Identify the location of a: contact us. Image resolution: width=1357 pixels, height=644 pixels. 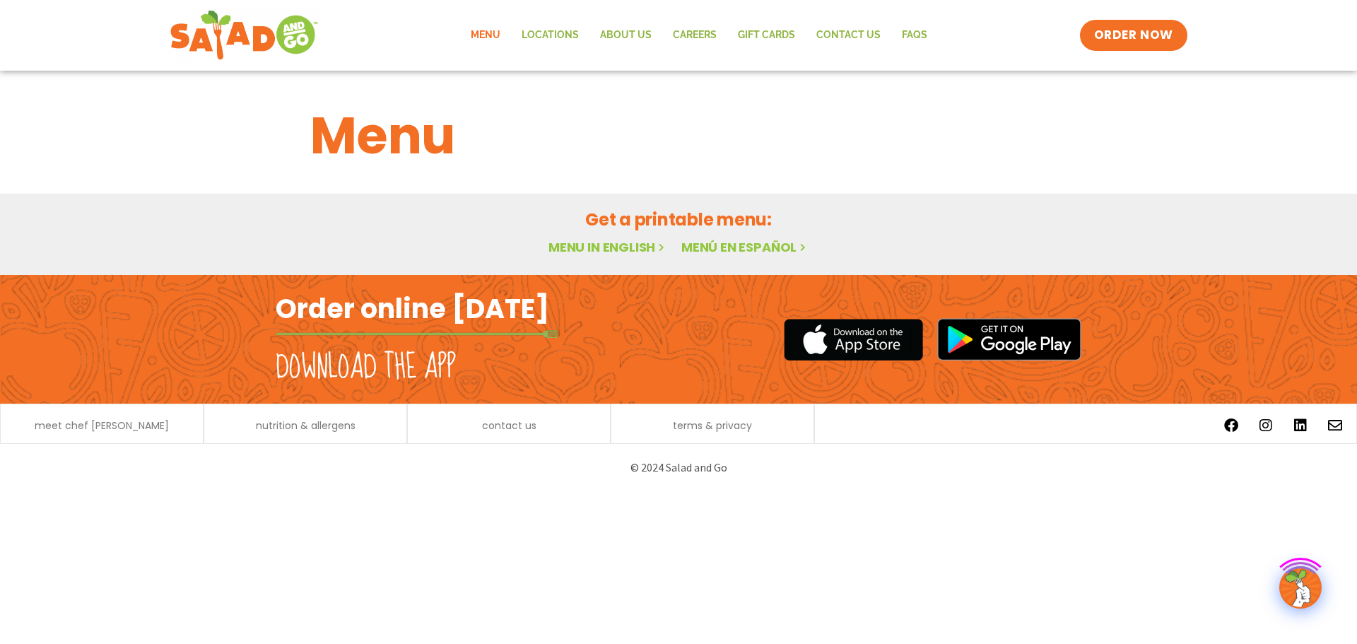
(509, 425).